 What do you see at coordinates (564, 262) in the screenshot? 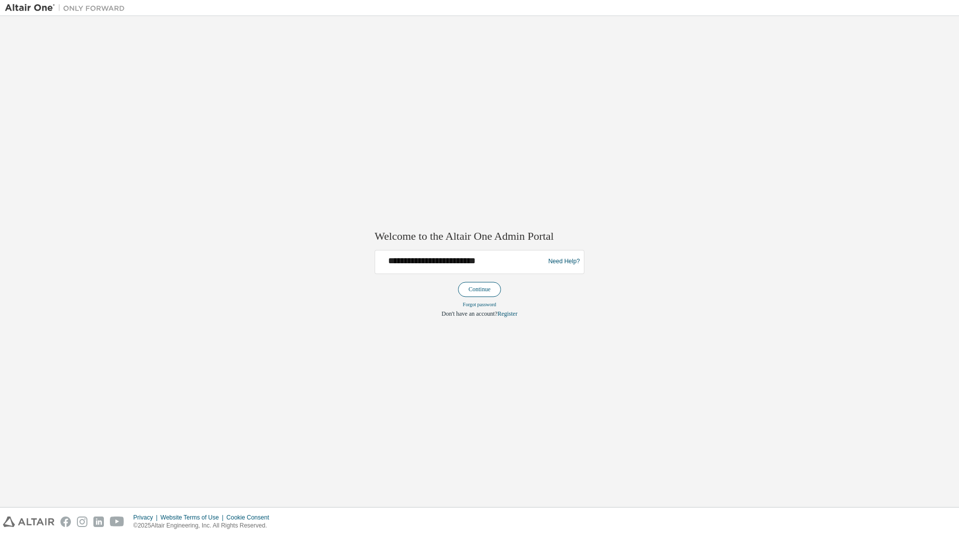
I see `a: Need Help?` at bounding box center [564, 262].